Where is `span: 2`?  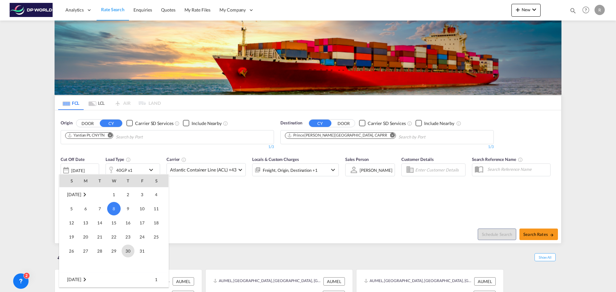
span: 2 is located at coordinates (128, 195).